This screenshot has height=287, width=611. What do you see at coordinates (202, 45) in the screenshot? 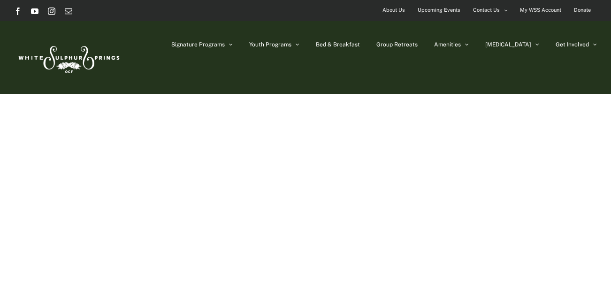
I see `a: Signature Programs` at bounding box center [202, 45].